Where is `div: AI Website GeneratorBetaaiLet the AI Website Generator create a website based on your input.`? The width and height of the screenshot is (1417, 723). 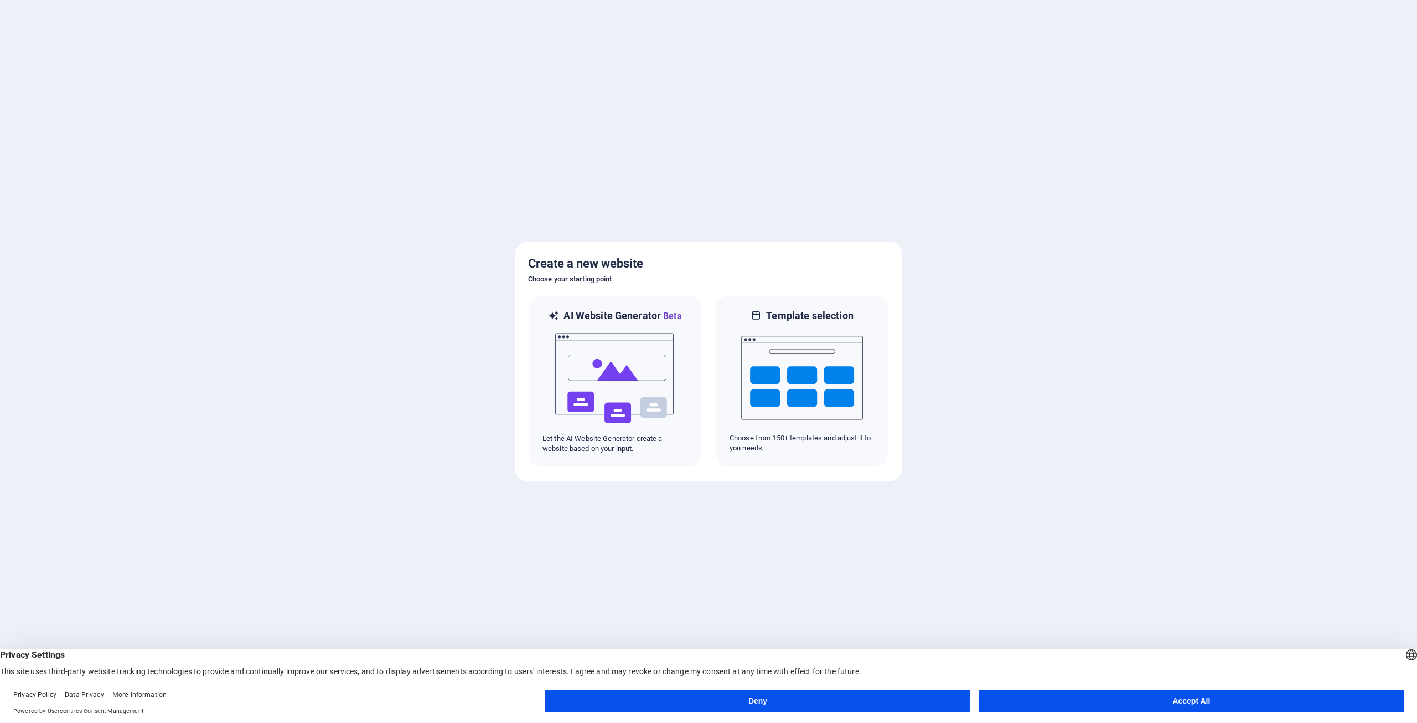 div: AI Website GeneratorBetaaiLet the AI Website Generator create a website based on your input. is located at coordinates (615, 381).